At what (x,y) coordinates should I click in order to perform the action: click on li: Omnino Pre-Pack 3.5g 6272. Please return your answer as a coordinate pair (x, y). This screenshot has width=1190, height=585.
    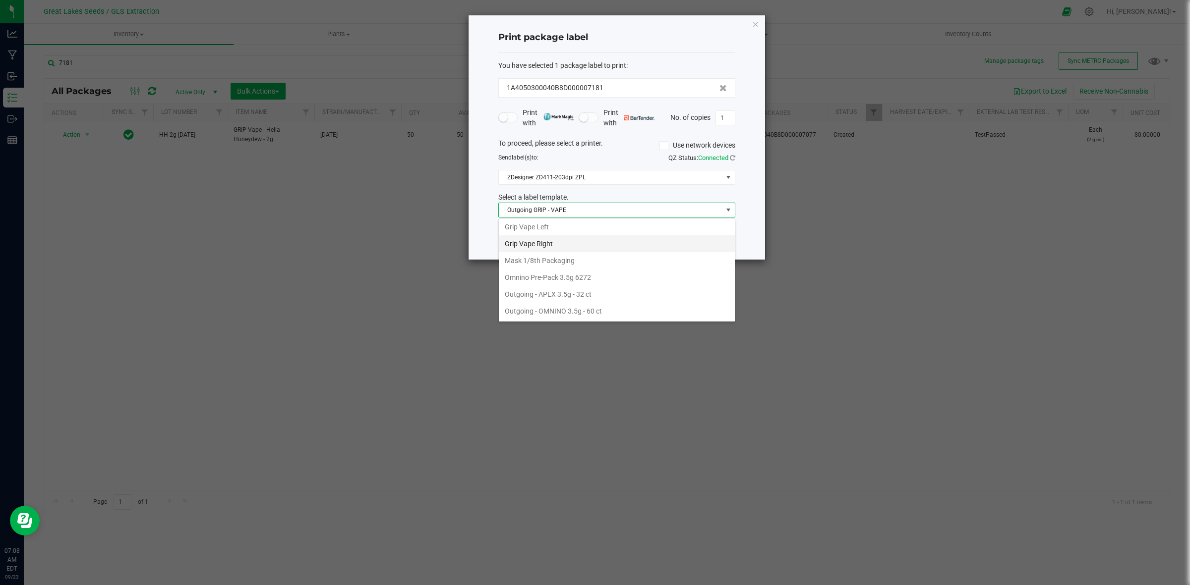
    Looking at the image, I should click on (617, 278).